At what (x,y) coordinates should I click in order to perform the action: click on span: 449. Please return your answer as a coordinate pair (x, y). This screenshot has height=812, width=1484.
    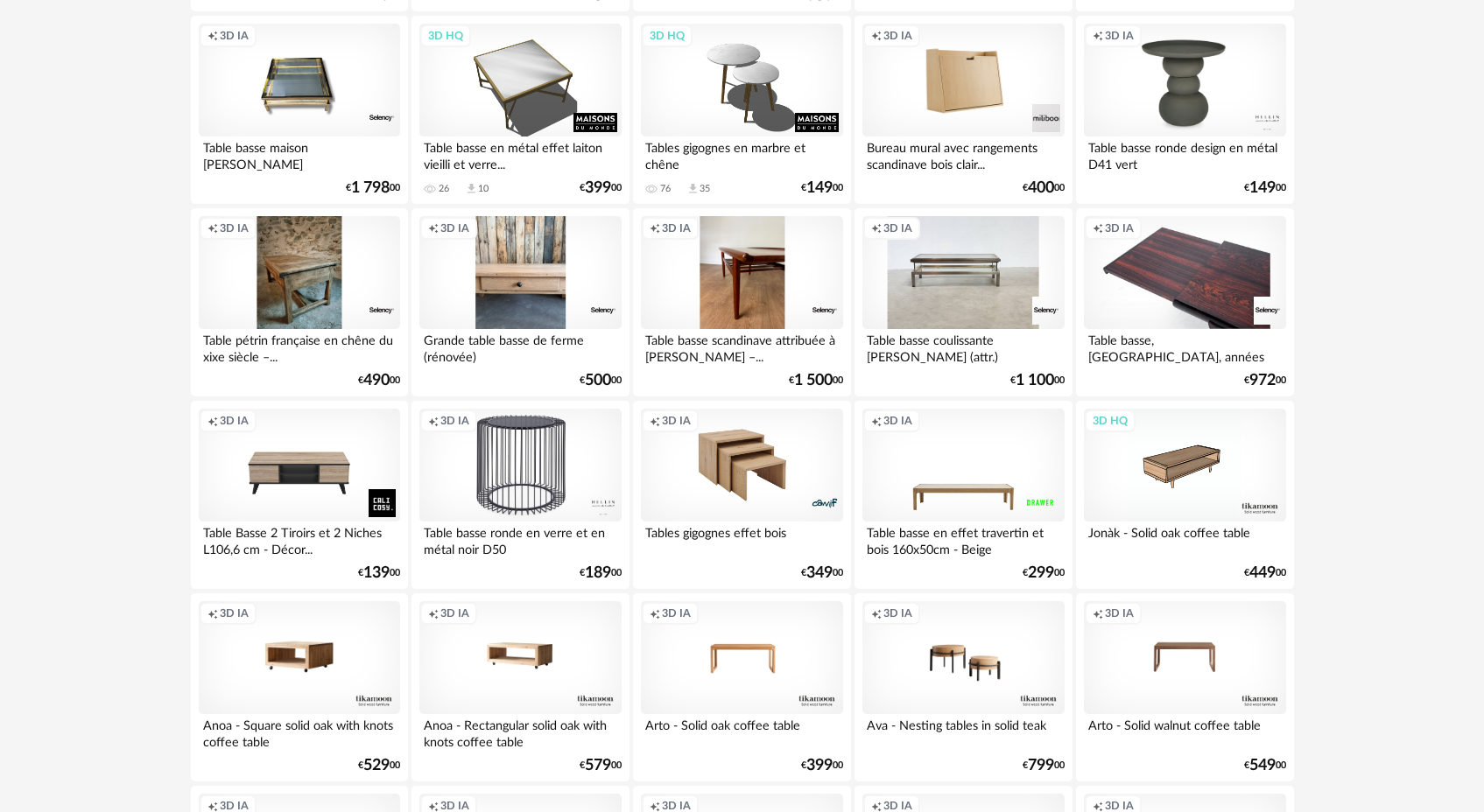
    Looking at the image, I should click on (1263, 573).